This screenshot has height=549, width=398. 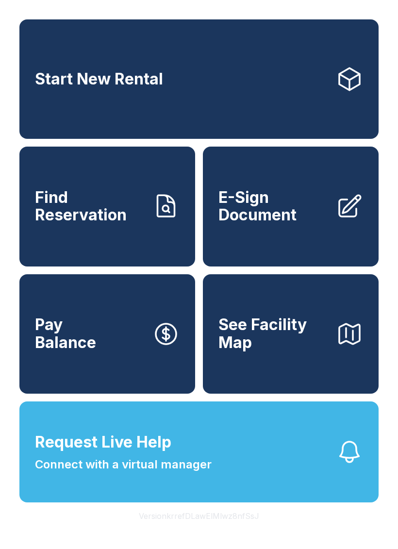 I want to click on span: E-Sign Document, so click(x=273, y=206).